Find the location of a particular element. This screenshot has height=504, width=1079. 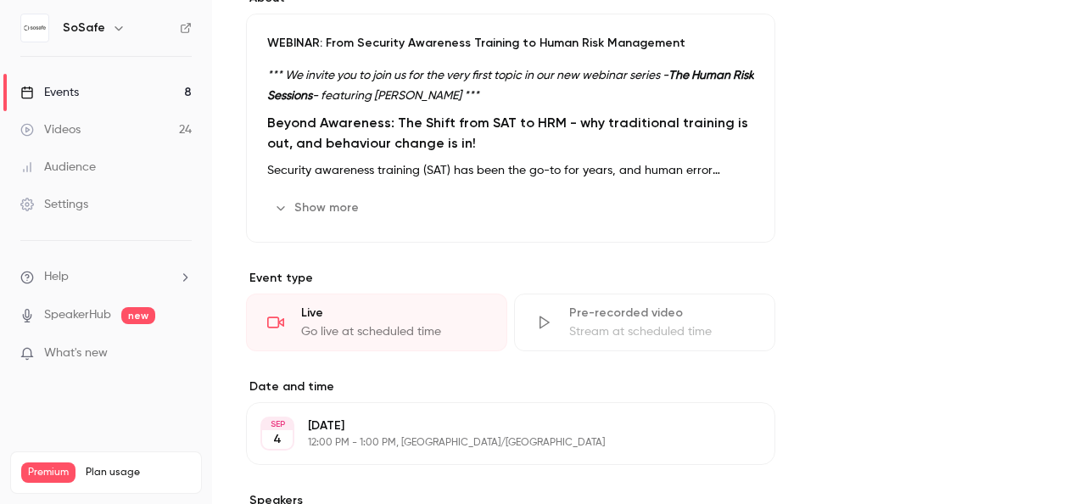

div: SEP is located at coordinates (277, 424).